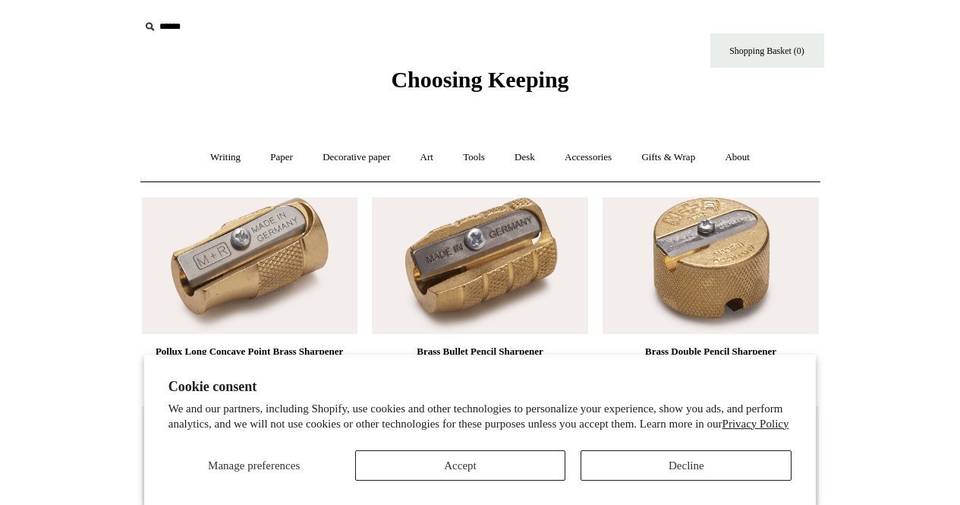 This screenshot has width=960, height=505. I want to click on a: Gifts & Wrap, so click(668, 157).